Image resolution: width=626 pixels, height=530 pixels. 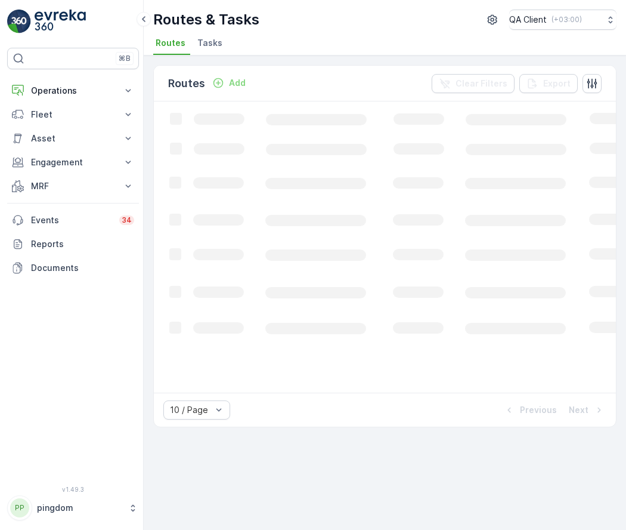 I want to click on img: logo_light-DOdMpM7g.png, so click(x=60, y=21).